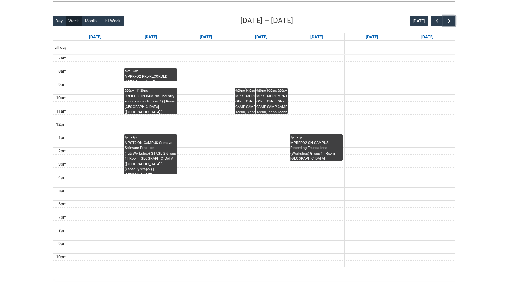 Image resolution: width=508 pixels, height=290 pixels. What do you see at coordinates (91, 21) in the screenshot?
I see `button: Month` at bounding box center [91, 21].